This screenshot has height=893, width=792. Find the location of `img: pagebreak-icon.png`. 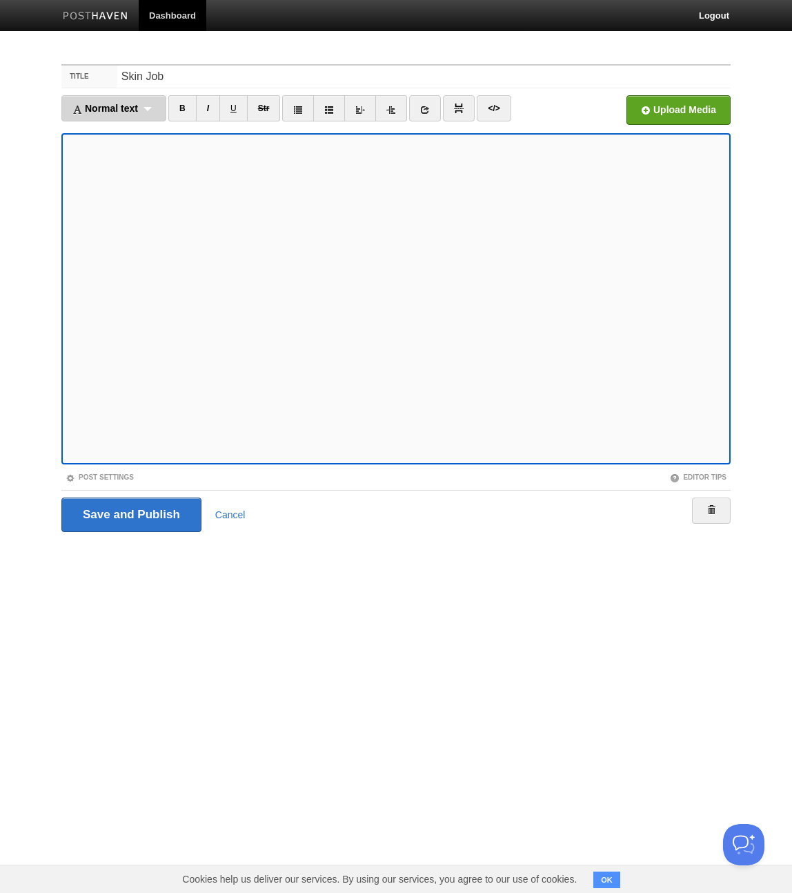

img: pagebreak-icon.png is located at coordinates (459, 108).